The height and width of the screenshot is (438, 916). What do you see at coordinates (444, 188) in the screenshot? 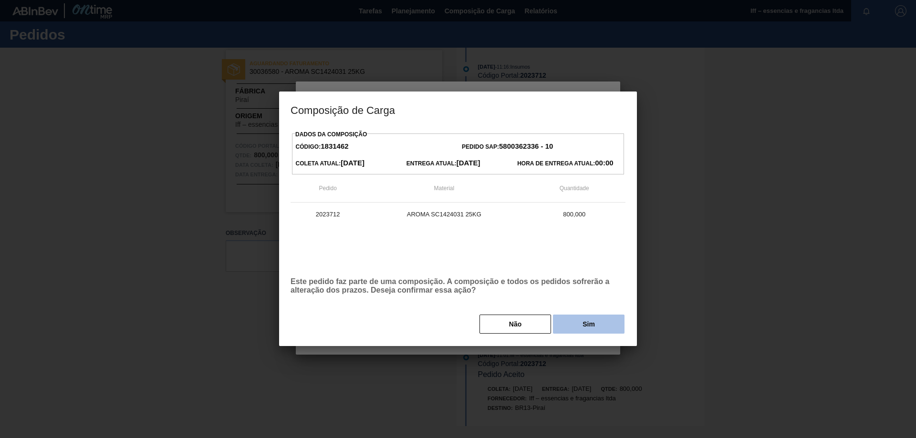
I see `span: Material` at bounding box center [444, 188].